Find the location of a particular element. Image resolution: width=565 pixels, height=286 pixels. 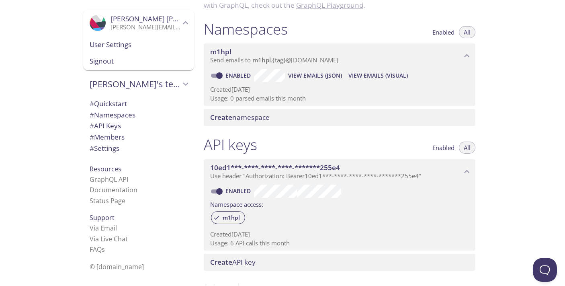

h1: Namespaces is located at coordinates (246, 29).